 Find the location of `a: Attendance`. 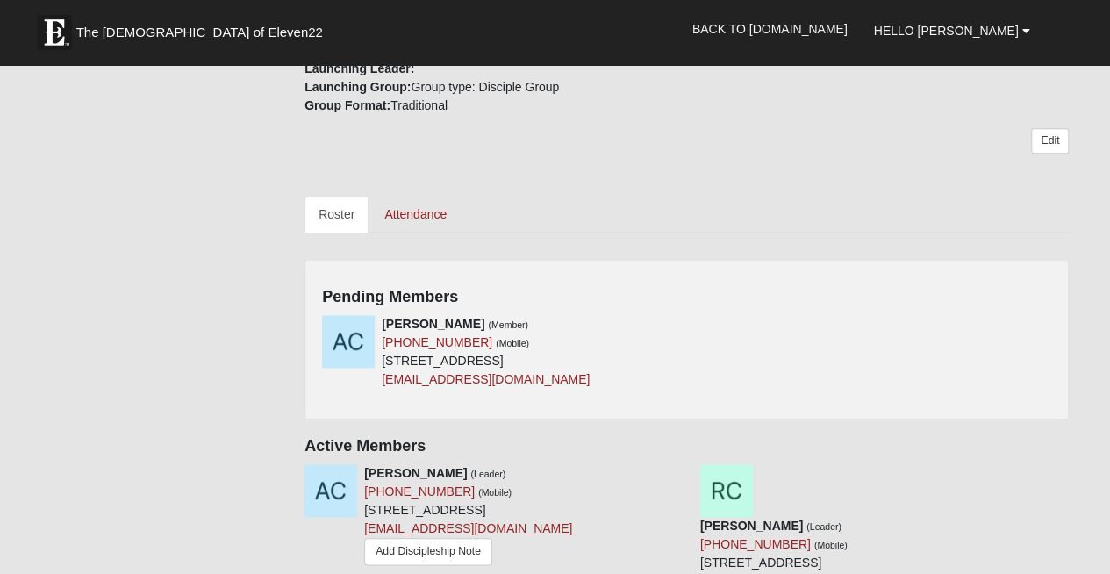

a: Attendance is located at coordinates (415, 214).